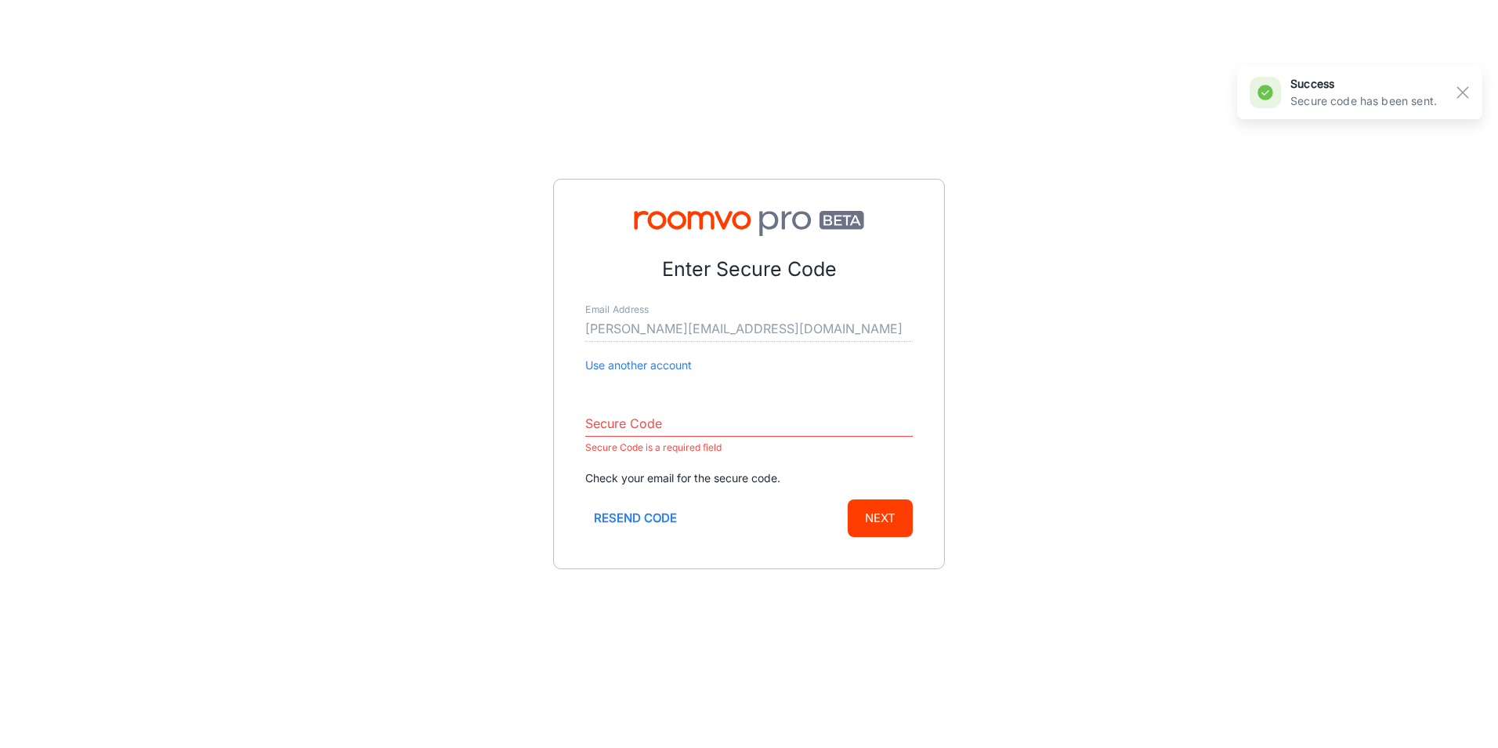 The width and height of the screenshot is (1498, 748). What do you see at coordinates (749, 478) in the screenshot?
I see `p: Check your email for the secure code.` at bounding box center [749, 478].